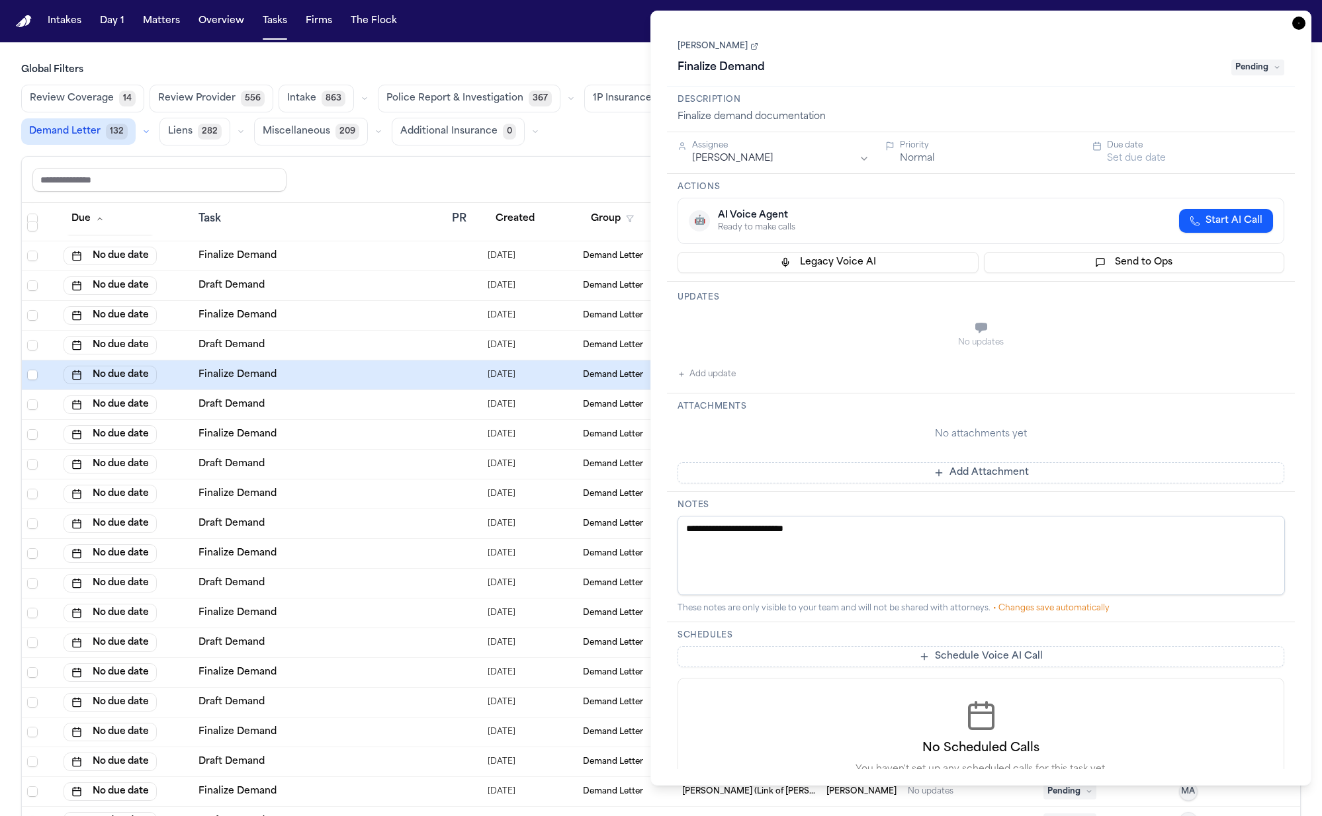 This screenshot has height=816, width=1322. I want to click on span: Elizabeth Shover (Link of Ekaterina Loginova), so click(749, 792).